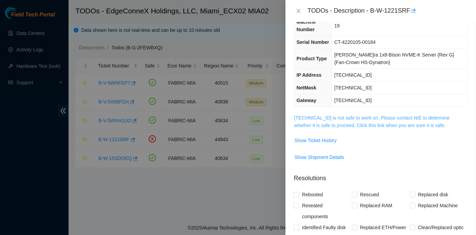 This screenshot has height=235, width=476. I want to click on button: Close, so click(298, 11).